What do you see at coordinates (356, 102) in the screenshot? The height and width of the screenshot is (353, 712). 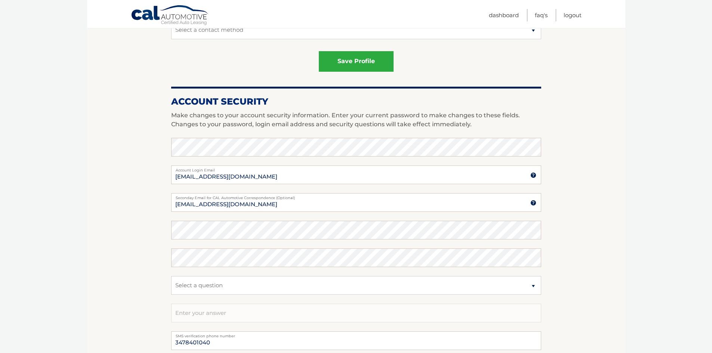 I see `h2: Account Security` at bounding box center [356, 102].